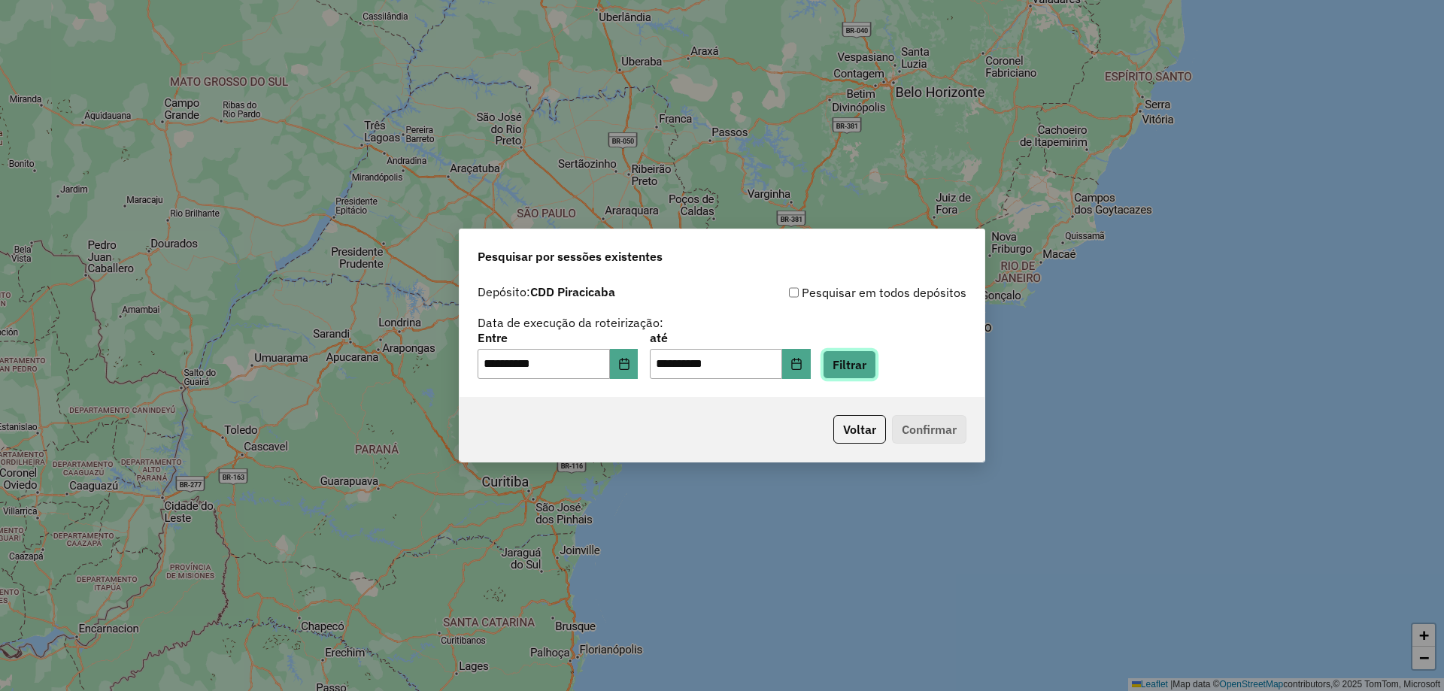  I want to click on label: Depósito:, so click(546, 292).